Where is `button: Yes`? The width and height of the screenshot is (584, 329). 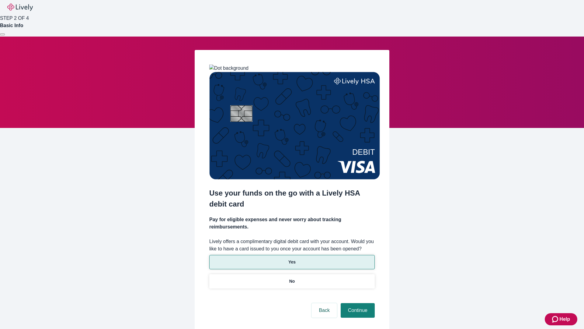
button: Yes is located at coordinates (292, 262).